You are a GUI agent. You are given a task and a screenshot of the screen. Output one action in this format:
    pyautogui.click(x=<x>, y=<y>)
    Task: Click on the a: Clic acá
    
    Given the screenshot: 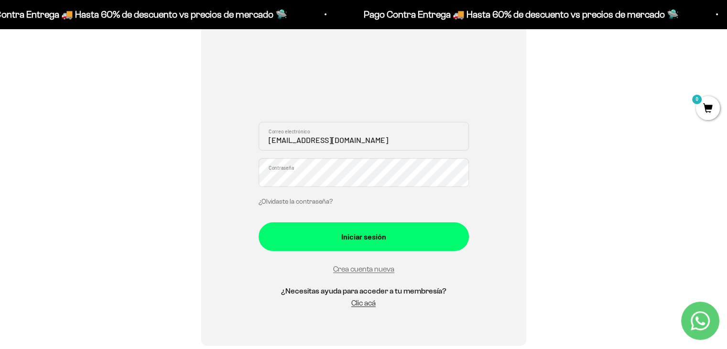 What is the action you would take?
    pyautogui.click(x=363, y=302)
    